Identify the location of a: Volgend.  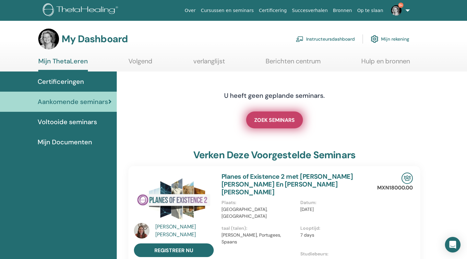
(141, 63).